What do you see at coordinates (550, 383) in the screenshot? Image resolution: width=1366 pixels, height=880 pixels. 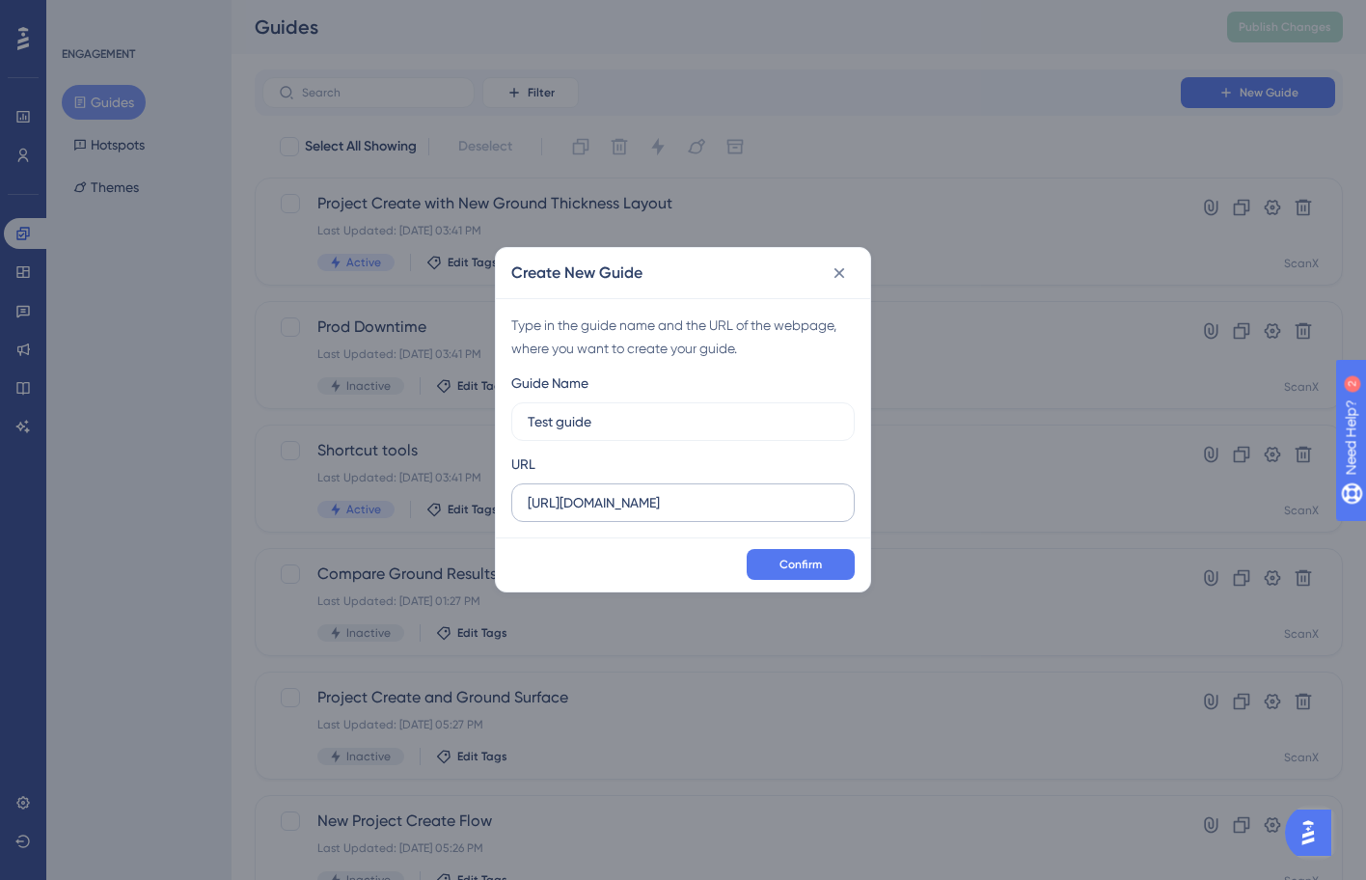 I see `div: Guide Name` at bounding box center [550, 383].